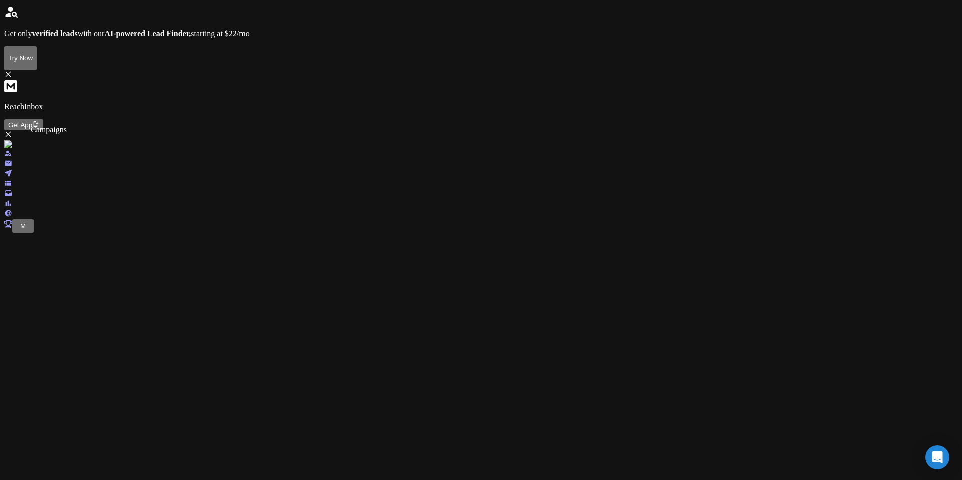 The height and width of the screenshot is (480, 962). Describe the element at coordinates (481, 107) in the screenshot. I see `p: ReachInbox` at that location.